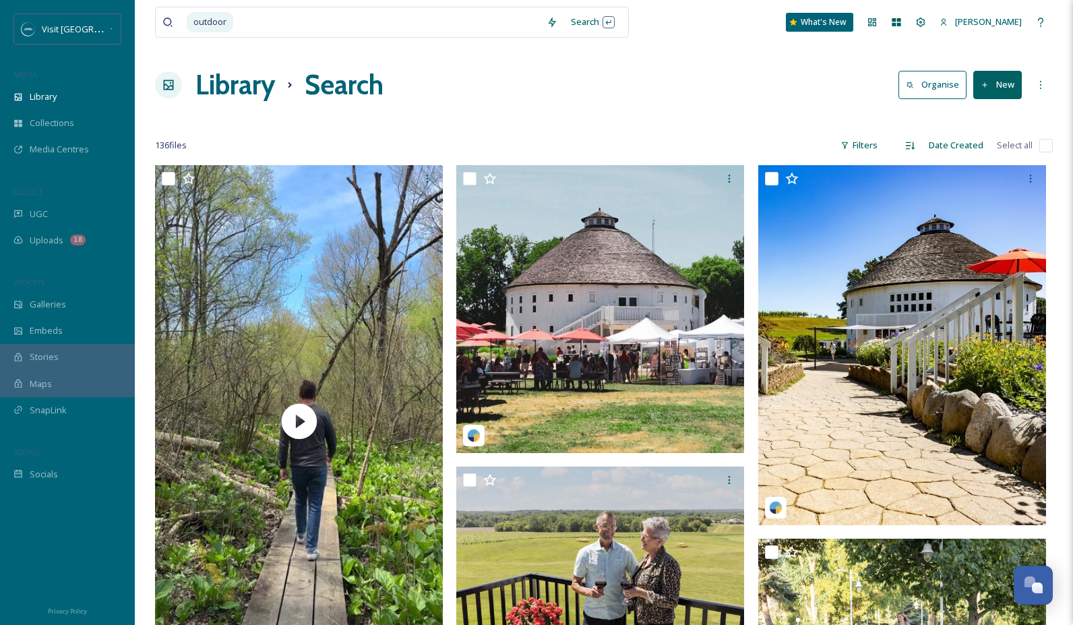 The image size is (1073, 625). Describe the element at coordinates (44, 356) in the screenshot. I see `span: Stories` at that location.